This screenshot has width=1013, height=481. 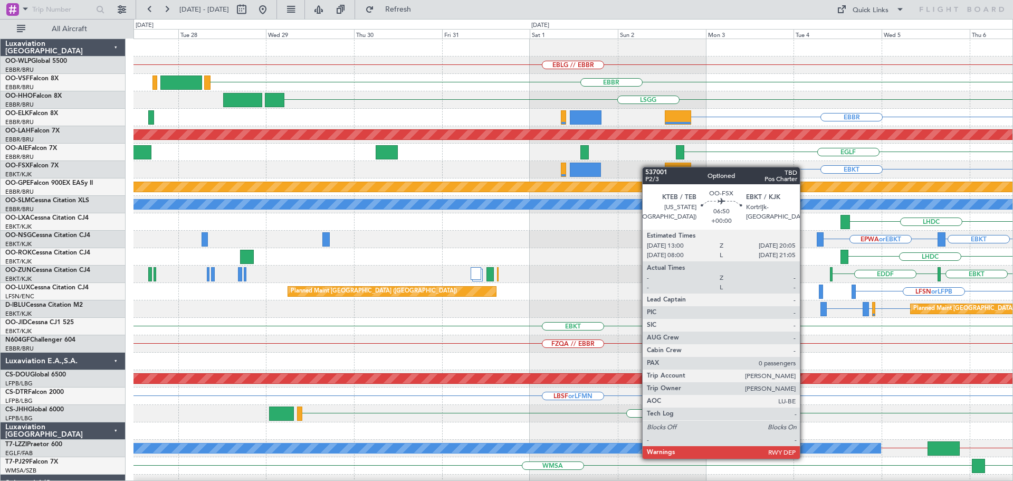 What do you see at coordinates (44, 305) in the screenshot?
I see `a: D-IBLUCessna Citation M2` at bounding box center [44, 305].